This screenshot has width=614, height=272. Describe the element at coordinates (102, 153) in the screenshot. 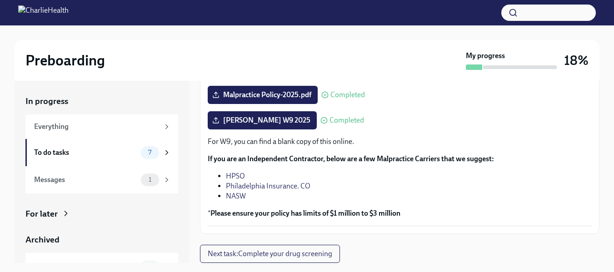

I see `a: To do tasks7` at that location.